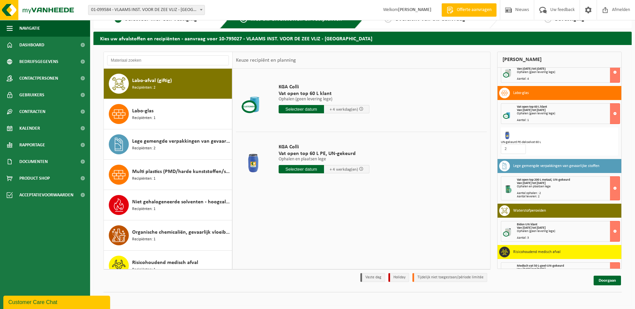 The height and width of the screenshot is (309, 635). What do you see at coordinates (521, 93) in the screenshot?
I see `h3: Labo-glas` at bounding box center [521, 93].